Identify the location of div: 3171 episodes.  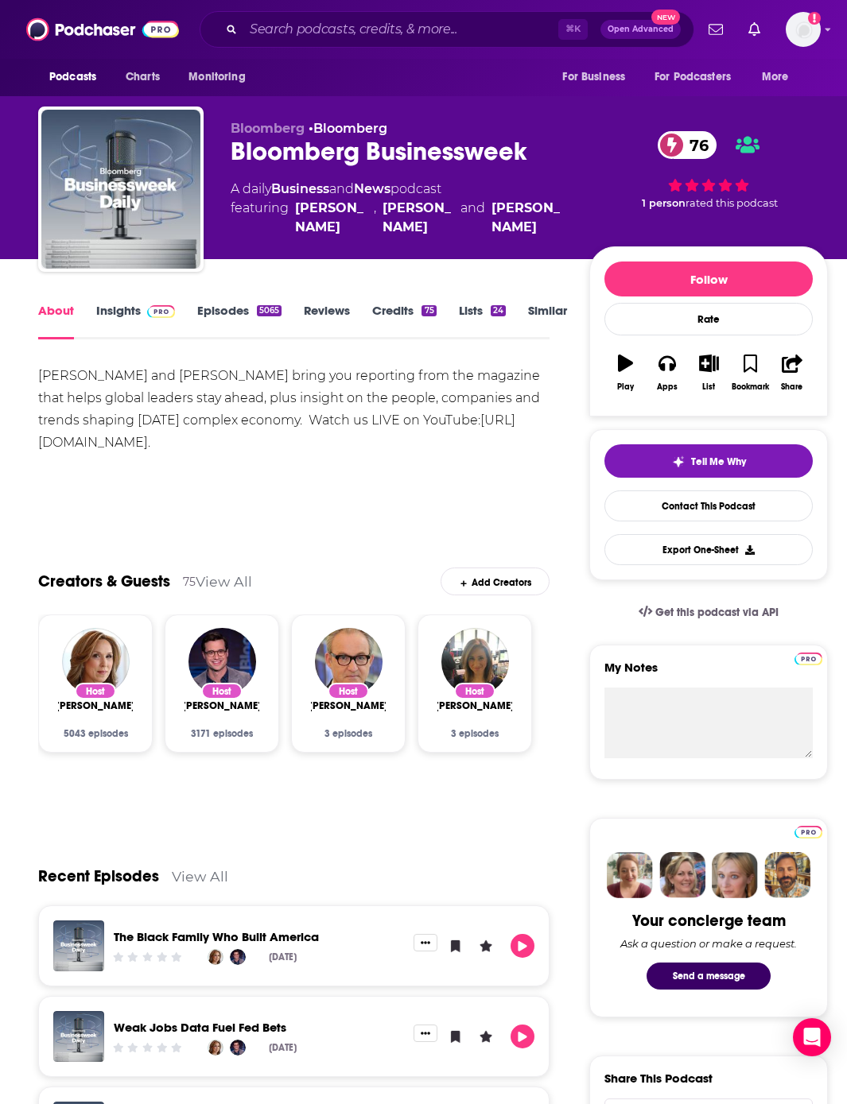
(222, 734).